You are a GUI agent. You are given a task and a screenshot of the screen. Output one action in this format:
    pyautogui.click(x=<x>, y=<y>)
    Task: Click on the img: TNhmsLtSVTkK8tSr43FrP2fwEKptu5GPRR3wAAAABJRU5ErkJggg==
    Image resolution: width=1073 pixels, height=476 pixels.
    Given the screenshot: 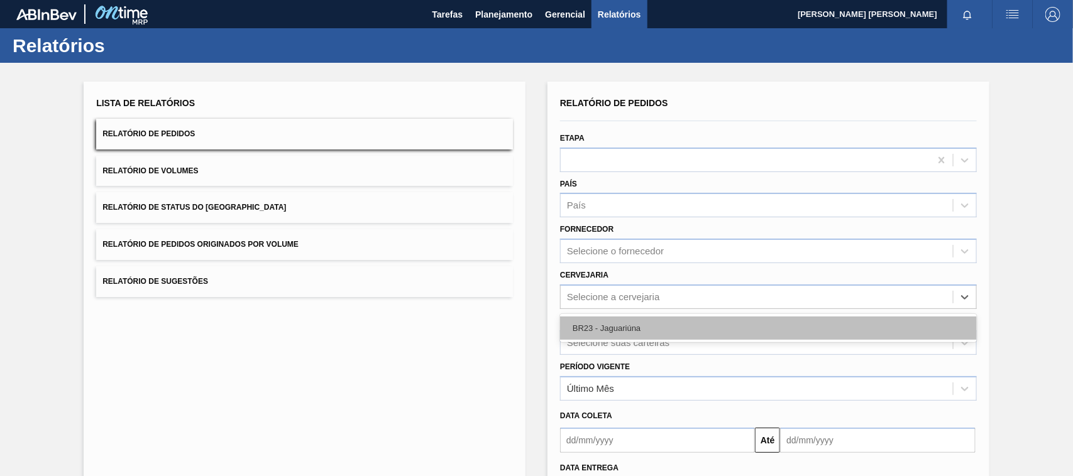 What is the action you would take?
    pyautogui.click(x=47, y=14)
    